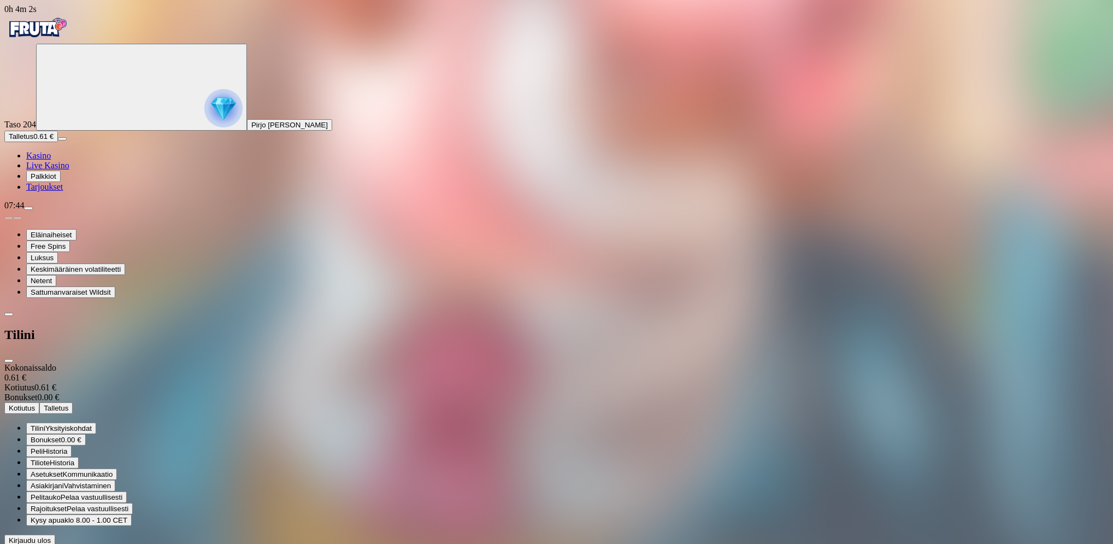  What do you see at coordinates (14, 205) in the screenshot?
I see `span: 07:44` at bounding box center [14, 205].